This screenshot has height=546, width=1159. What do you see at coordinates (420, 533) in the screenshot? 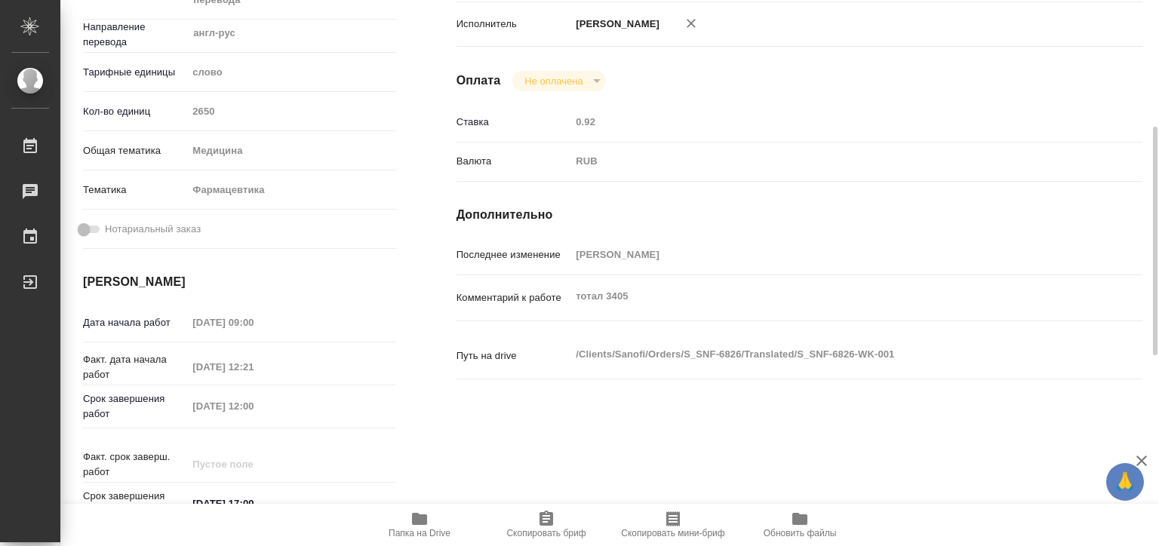
I see `span: Папка на Drive` at bounding box center [420, 533].